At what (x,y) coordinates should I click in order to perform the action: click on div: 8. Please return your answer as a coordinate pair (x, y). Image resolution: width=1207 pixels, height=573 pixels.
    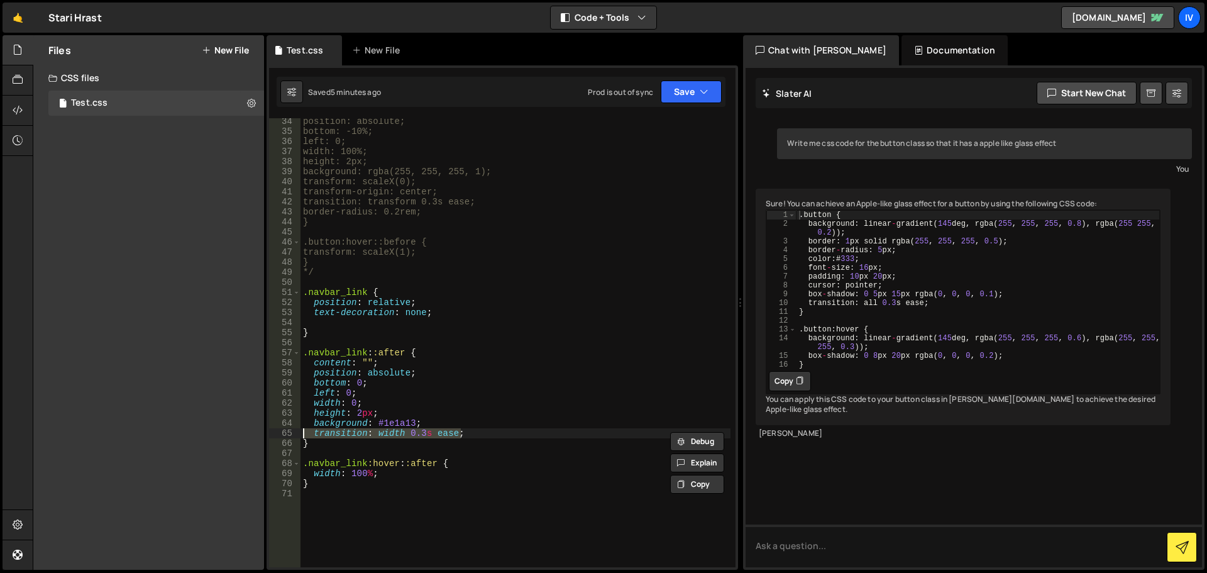
    Looking at the image, I should click on (782, 285).